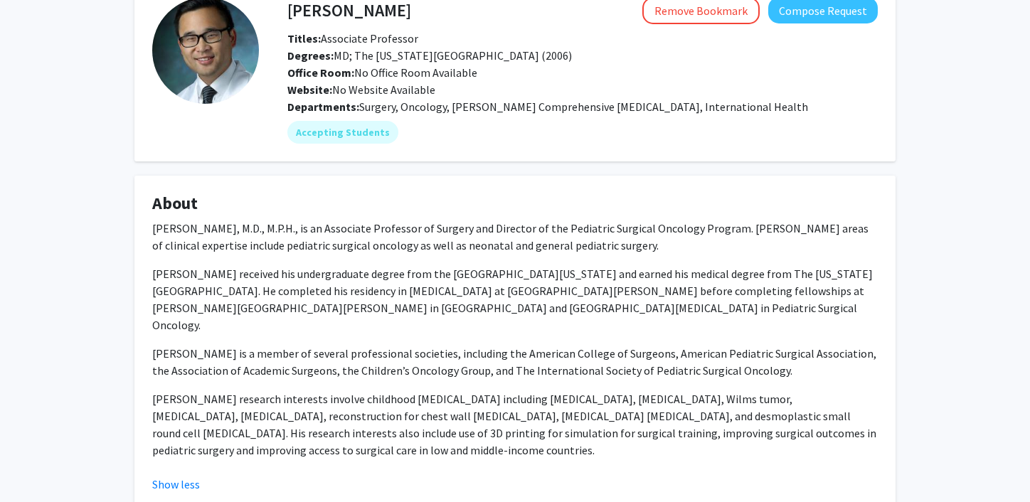 The image size is (1030, 502). I want to click on b: Titles:, so click(304, 38).